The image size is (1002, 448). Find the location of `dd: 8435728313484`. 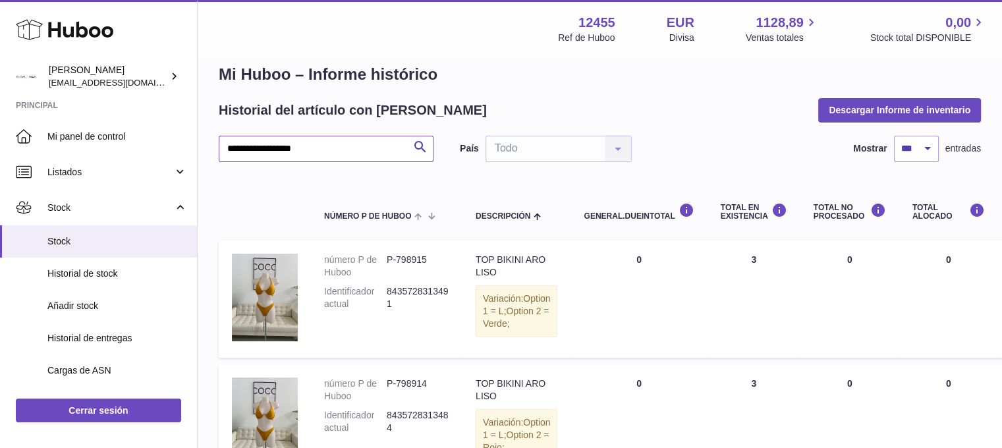

dd: 8435728313484 is located at coordinates (418, 421).